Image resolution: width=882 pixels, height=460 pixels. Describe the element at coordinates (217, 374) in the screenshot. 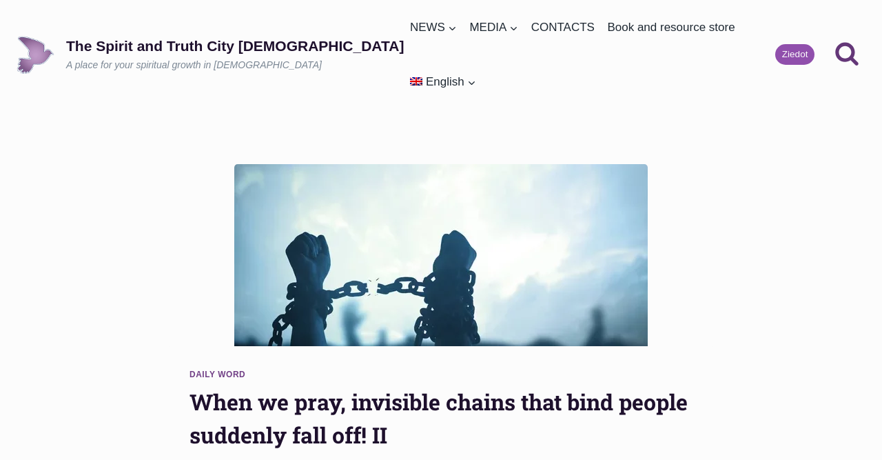

I see `a: Daily Word` at that location.